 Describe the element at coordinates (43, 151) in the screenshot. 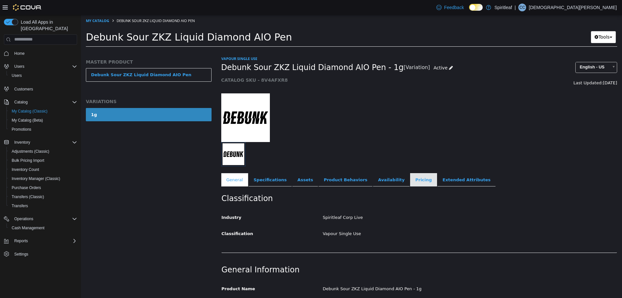

I see `span: Adjustments (Classic)` at that location.